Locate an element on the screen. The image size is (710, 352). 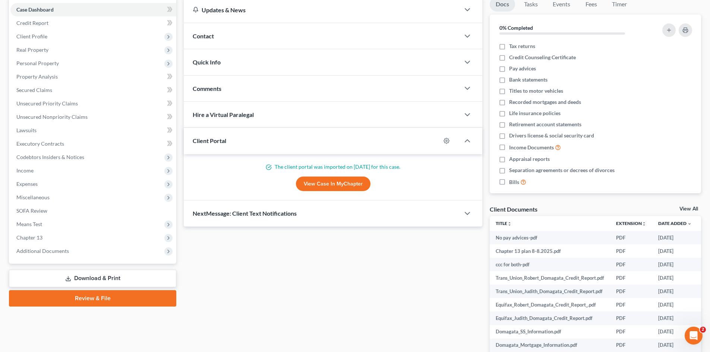
span: Quick Info is located at coordinates (206, 62).